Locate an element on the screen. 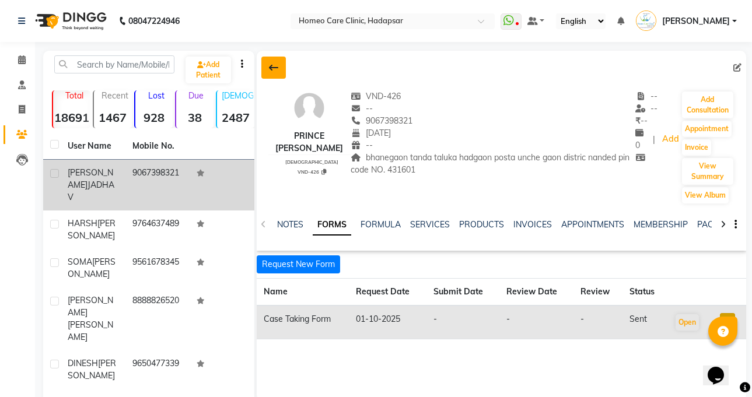  strong: 38 is located at coordinates (195, 117).